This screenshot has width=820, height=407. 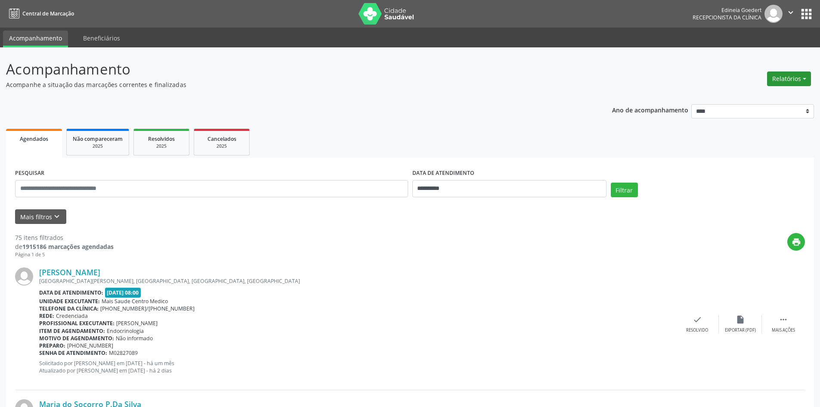 I want to click on a: Beneficiários, so click(x=102, y=38).